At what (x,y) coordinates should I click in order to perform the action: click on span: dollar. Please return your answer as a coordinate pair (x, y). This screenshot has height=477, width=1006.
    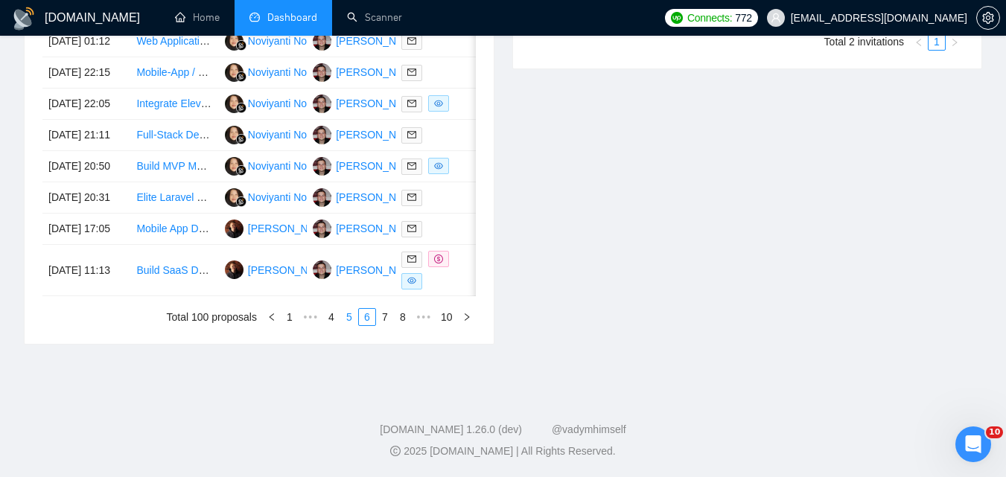
    Looking at the image, I should click on (438, 259).